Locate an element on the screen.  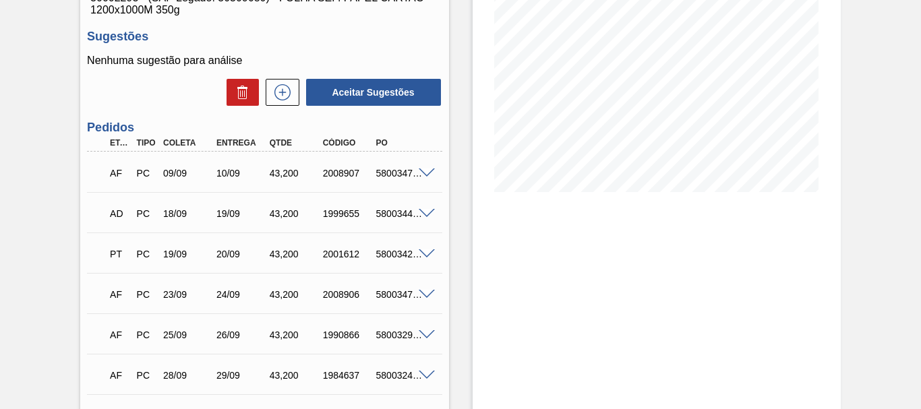
div: 2008906 is located at coordinates (348, 295).